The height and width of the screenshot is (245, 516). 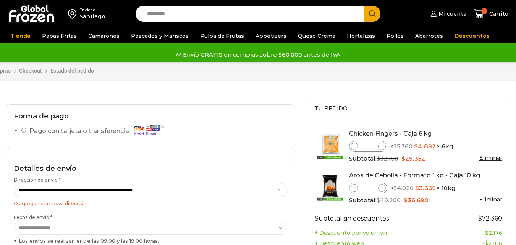 What do you see at coordinates (150, 187) in the screenshot?
I see `label: Dirección de envío *` at bounding box center [150, 187].